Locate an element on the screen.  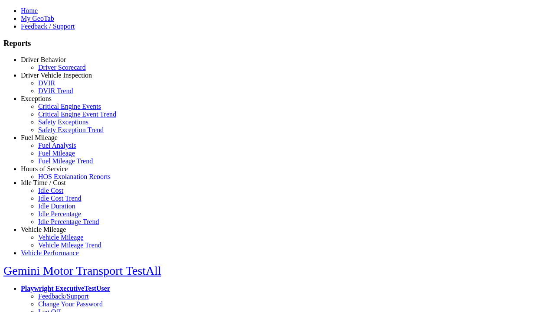
a: Critical Engine Events is located at coordinates (69, 106).